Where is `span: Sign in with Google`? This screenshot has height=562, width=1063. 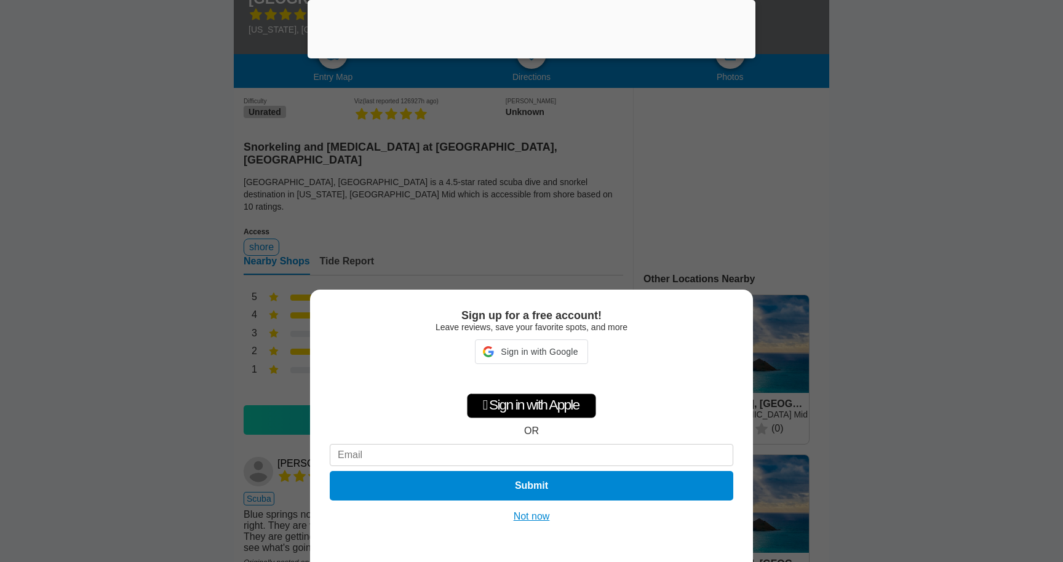
span: Sign in with Google is located at coordinates (539, 352).